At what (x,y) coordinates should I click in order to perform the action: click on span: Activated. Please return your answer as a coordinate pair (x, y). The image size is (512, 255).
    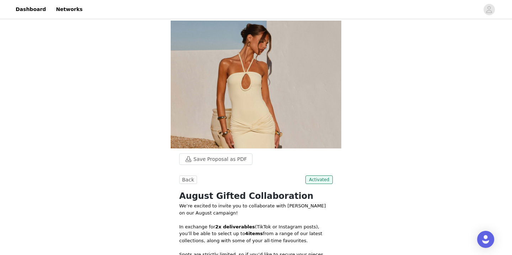
    Looking at the image, I should click on (319, 180).